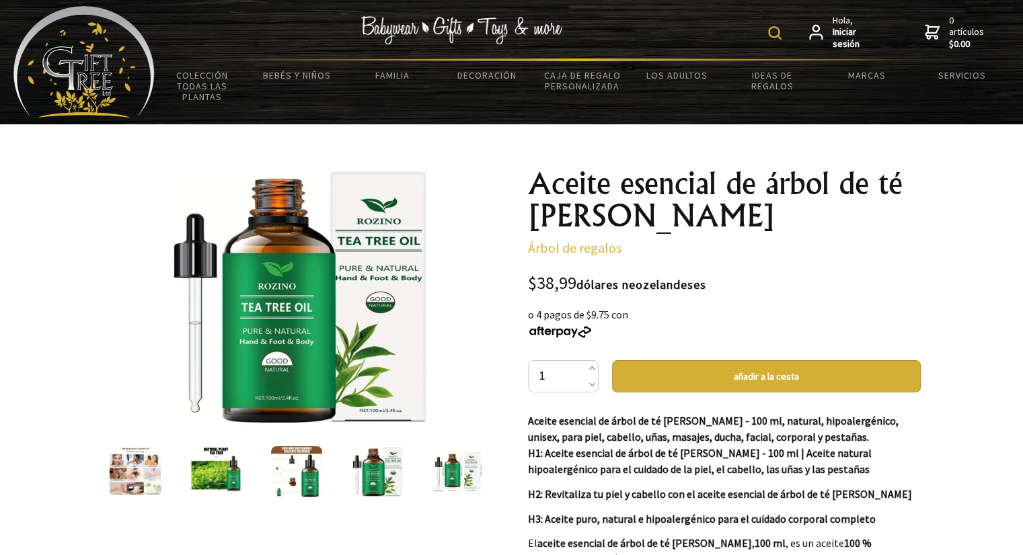 The width and height of the screenshot is (1023, 555). Describe the element at coordinates (867, 75) in the screenshot. I see `a: Marcas` at that location.